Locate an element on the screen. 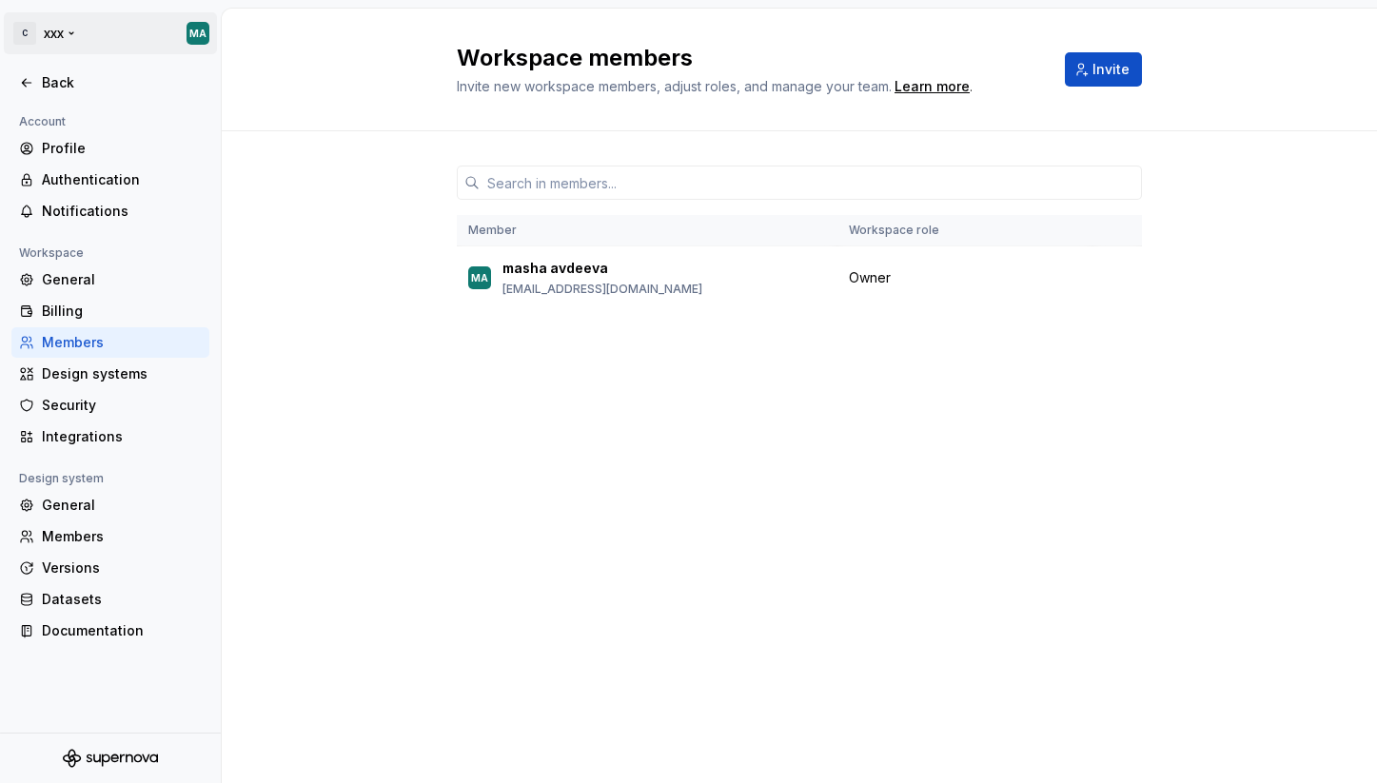 The height and width of the screenshot is (783, 1377). div: Datasets is located at coordinates (122, 599).